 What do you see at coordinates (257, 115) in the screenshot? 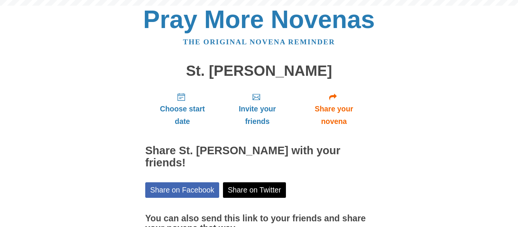
I see `span: Invite your friends` at bounding box center [257, 115].